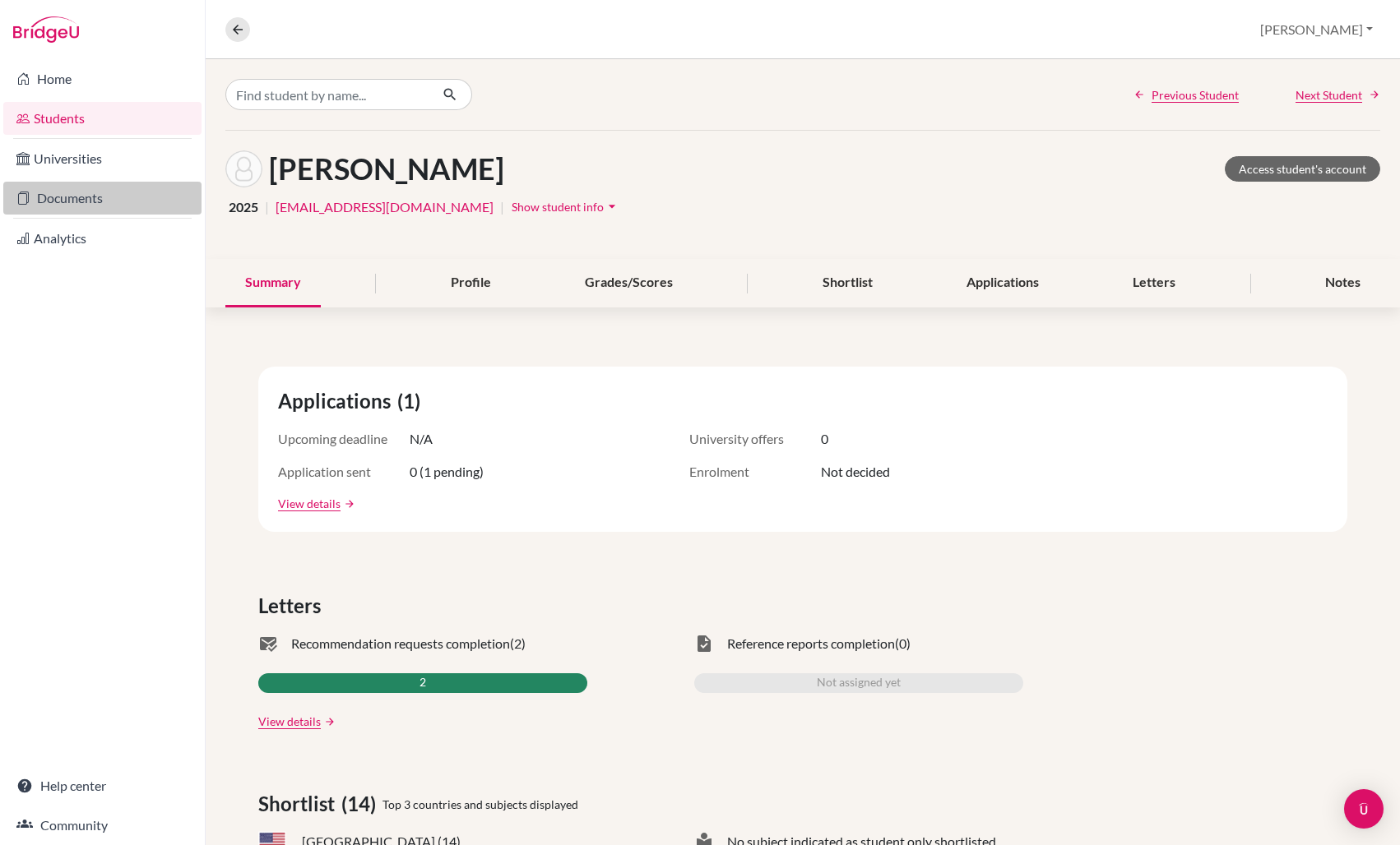 Image resolution: width=1400 pixels, height=845 pixels. Describe the element at coordinates (46, 30) in the screenshot. I see `img: Bridge-U` at that location.